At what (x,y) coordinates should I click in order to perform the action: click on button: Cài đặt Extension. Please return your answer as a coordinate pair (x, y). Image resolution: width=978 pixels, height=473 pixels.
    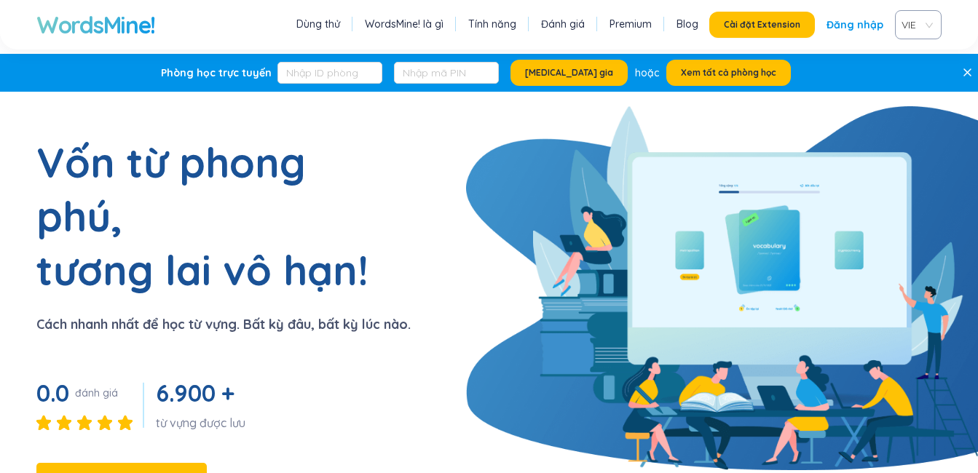
    Looking at the image, I should click on (761, 25).